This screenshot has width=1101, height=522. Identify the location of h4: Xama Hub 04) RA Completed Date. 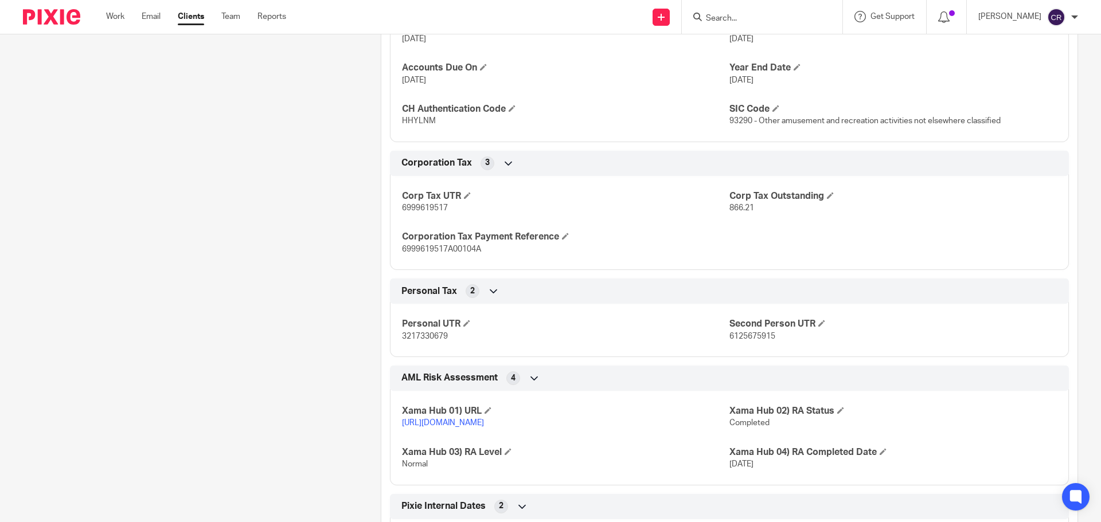
(893, 452).